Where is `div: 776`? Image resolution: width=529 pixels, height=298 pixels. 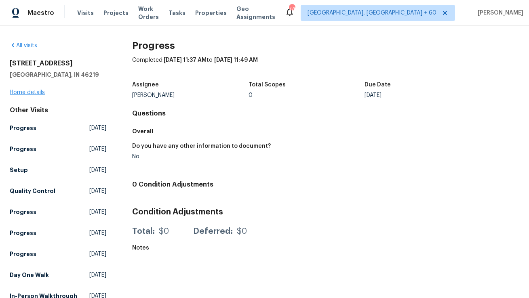 div: 776 is located at coordinates (292, 9).